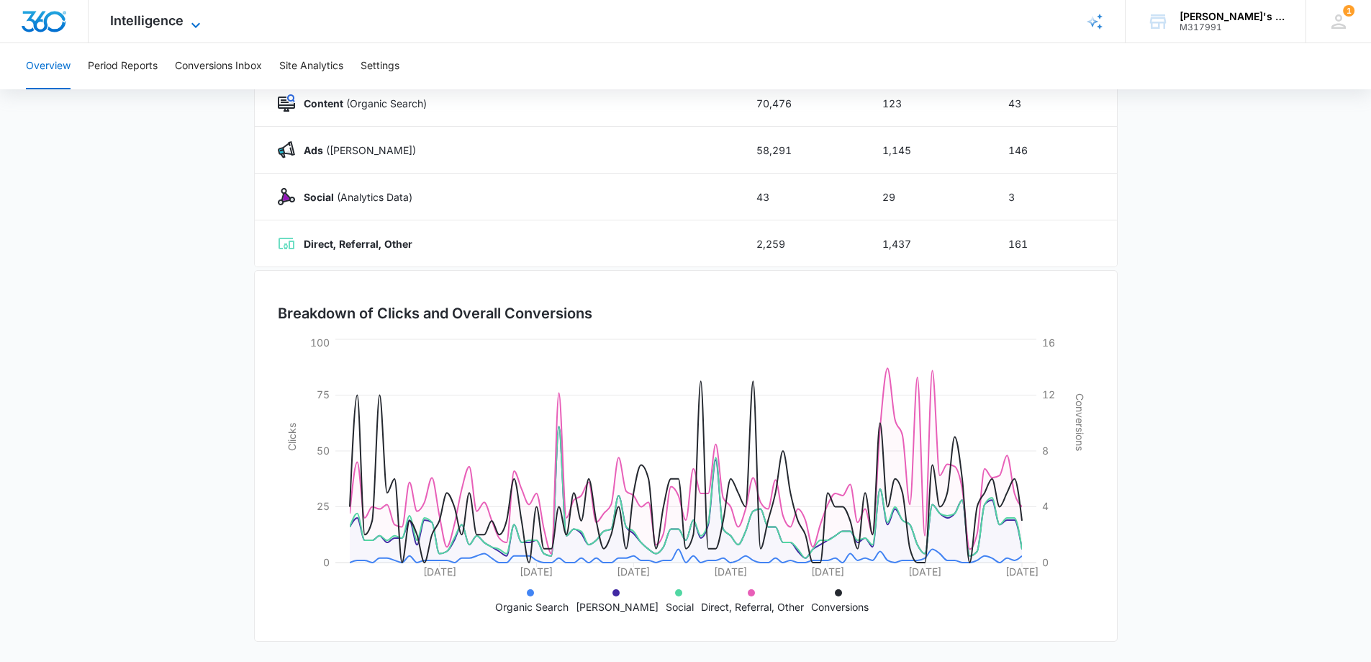 This screenshot has width=1371, height=662. Describe the element at coordinates (286, 150) in the screenshot. I see `img: Ads` at that location.